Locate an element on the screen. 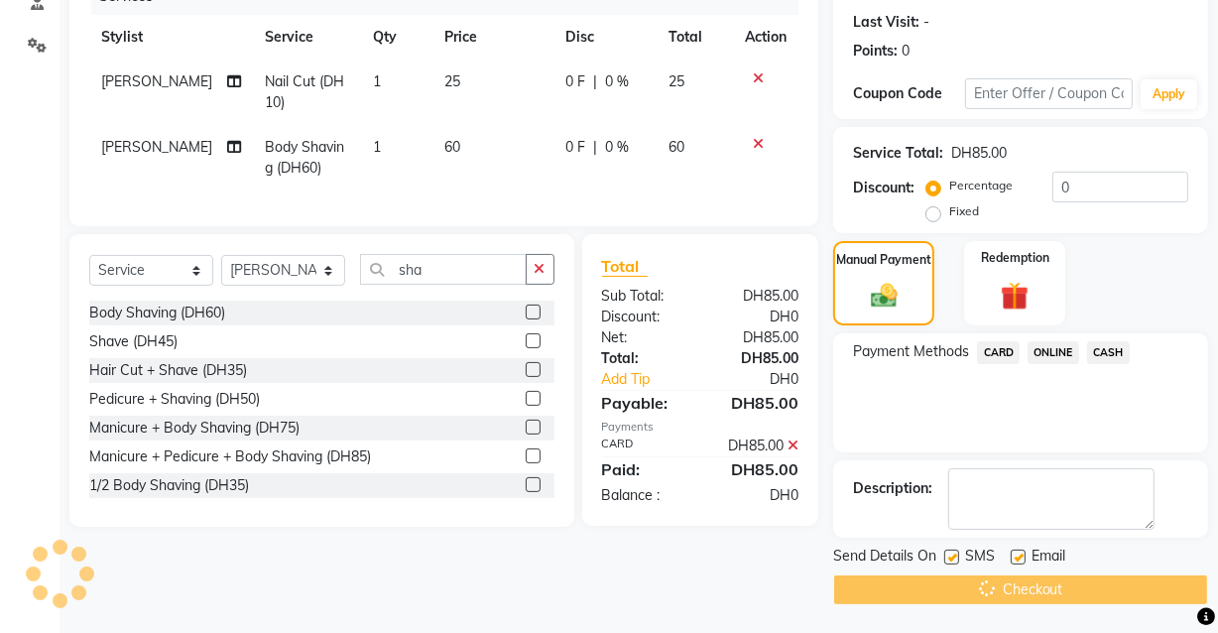 The height and width of the screenshot is (633, 1218). div: Paid: is located at coordinates (644, 469).